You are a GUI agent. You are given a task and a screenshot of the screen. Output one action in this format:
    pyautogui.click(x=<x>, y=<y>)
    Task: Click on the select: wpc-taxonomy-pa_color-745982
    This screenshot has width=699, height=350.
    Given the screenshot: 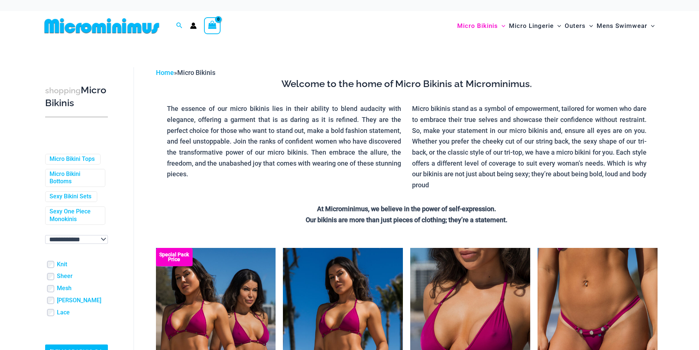 What is the action you would take?
    pyautogui.click(x=76, y=239)
    